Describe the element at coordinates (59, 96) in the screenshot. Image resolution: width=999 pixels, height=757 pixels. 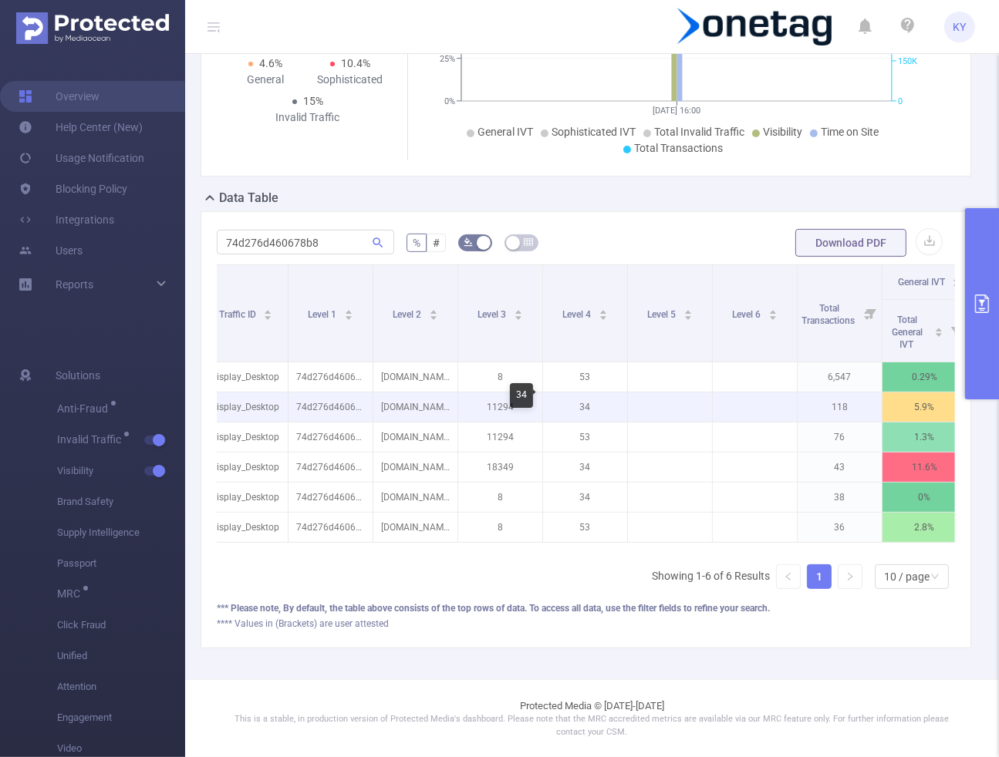
I see `a: Overview` at that location.